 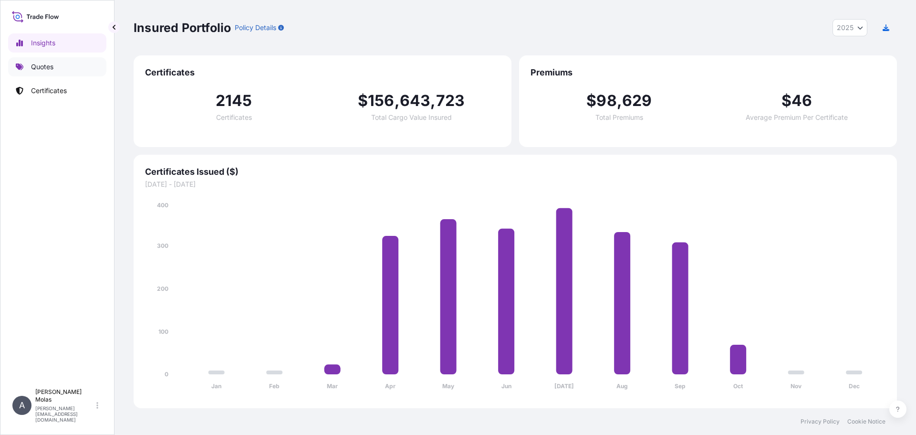 I want to click on span: Total Cargo Value Insured, so click(x=411, y=117).